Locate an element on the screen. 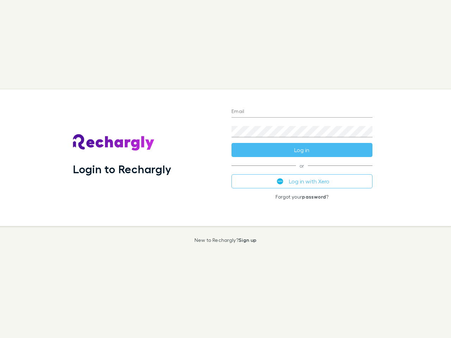 The width and height of the screenshot is (451, 338). h1: Login to Rechargly is located at coordinates (122, 169).